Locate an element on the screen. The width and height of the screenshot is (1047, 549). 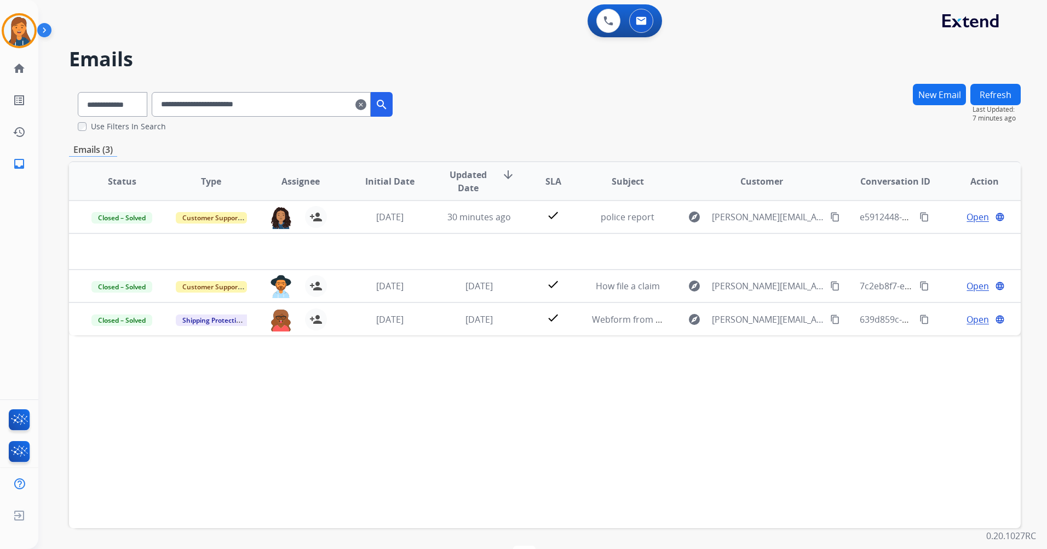
span: Initial Date is located at coordinates (390, 181).